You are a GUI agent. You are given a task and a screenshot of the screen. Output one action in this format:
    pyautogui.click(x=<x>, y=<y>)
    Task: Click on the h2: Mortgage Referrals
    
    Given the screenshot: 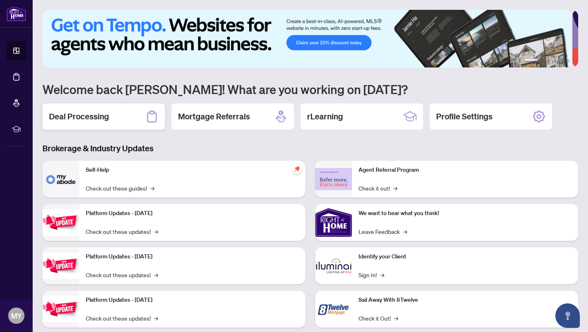 What is the action you would take?
    pyautogui.click(x=214, y=116)
    